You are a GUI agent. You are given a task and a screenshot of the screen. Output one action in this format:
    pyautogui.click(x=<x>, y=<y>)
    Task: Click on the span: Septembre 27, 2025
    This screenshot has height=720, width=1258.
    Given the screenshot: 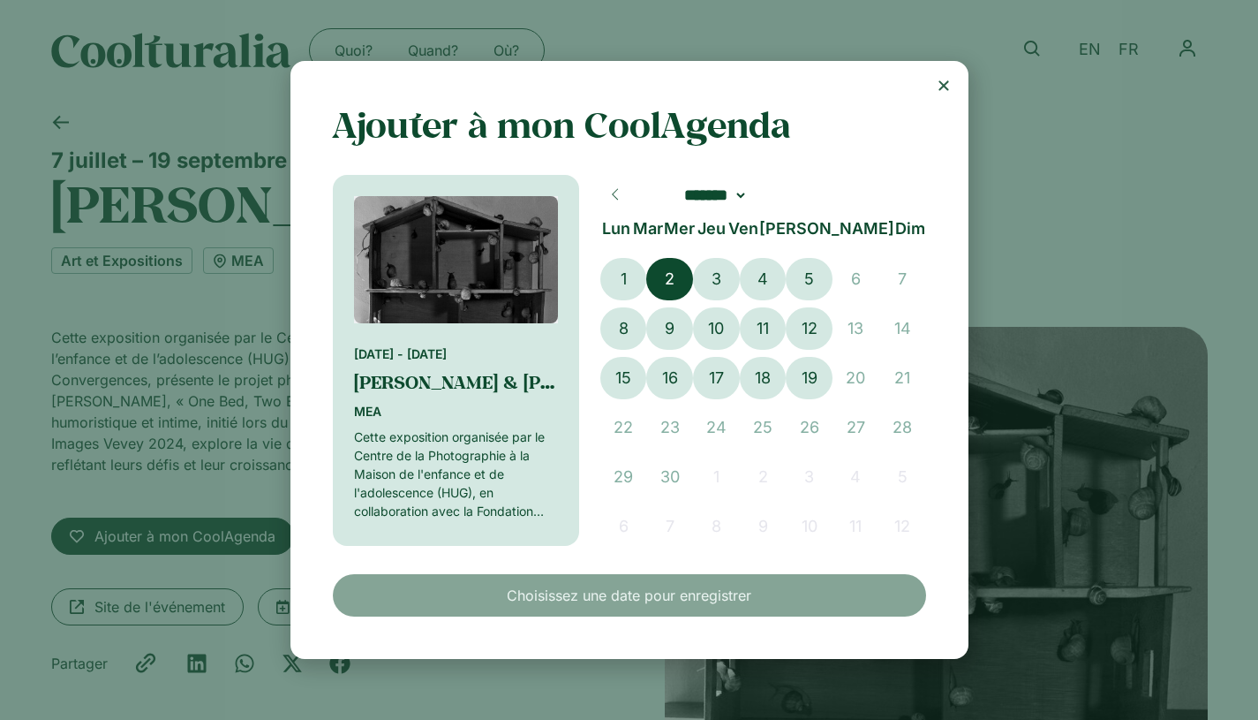 What is the action you would take?
    pyautogui.click(x=856, y=427)
    